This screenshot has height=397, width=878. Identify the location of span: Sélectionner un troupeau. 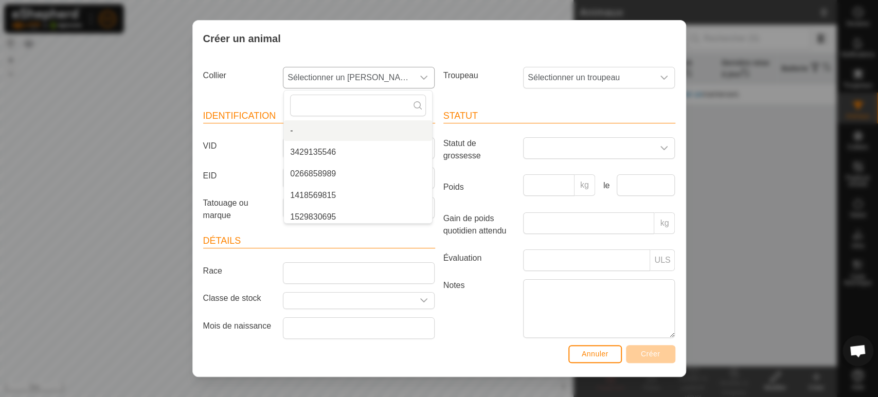
(589, 78).